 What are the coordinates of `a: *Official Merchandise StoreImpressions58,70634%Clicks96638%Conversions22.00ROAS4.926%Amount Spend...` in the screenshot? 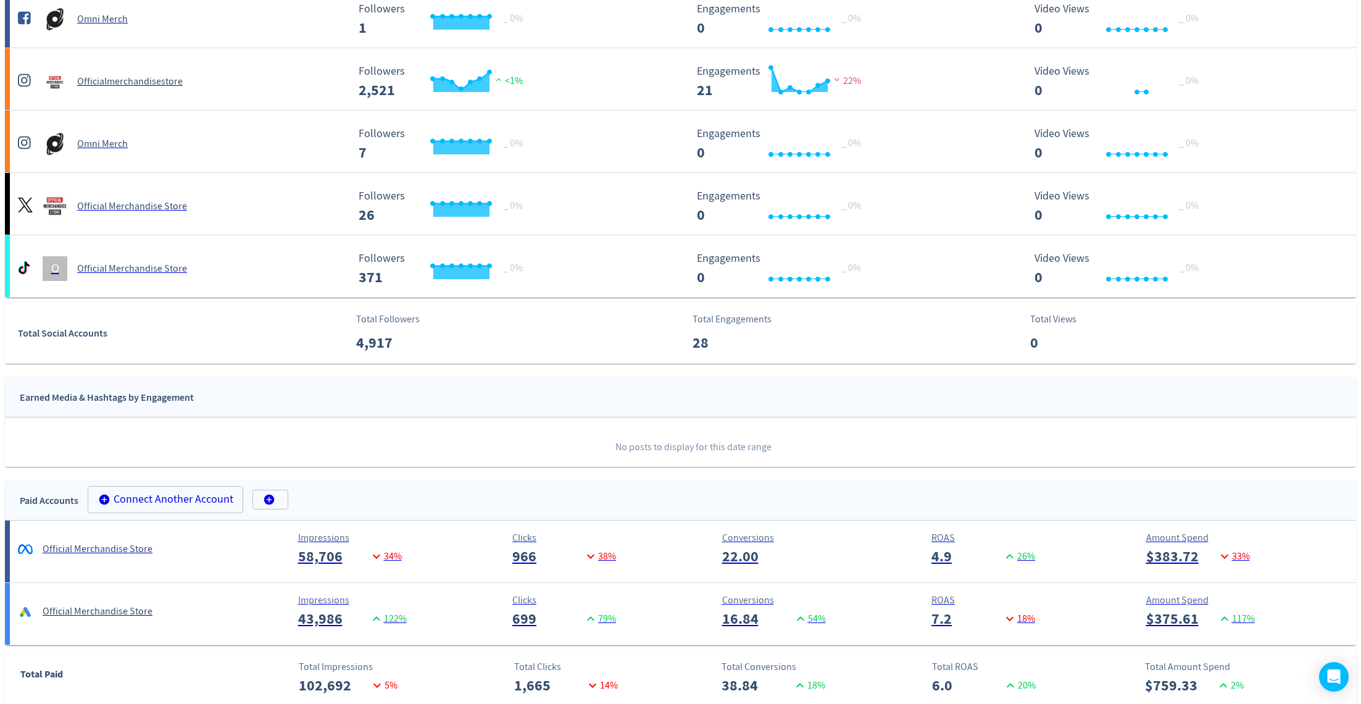 It's located at (680, 551).